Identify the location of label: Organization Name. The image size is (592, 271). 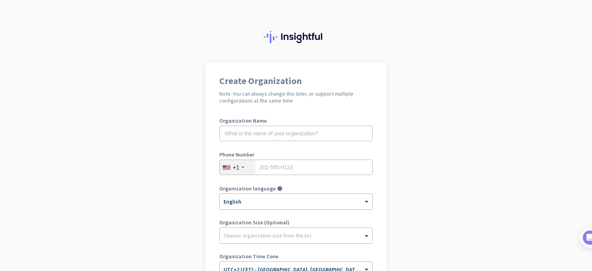
(296, 121).